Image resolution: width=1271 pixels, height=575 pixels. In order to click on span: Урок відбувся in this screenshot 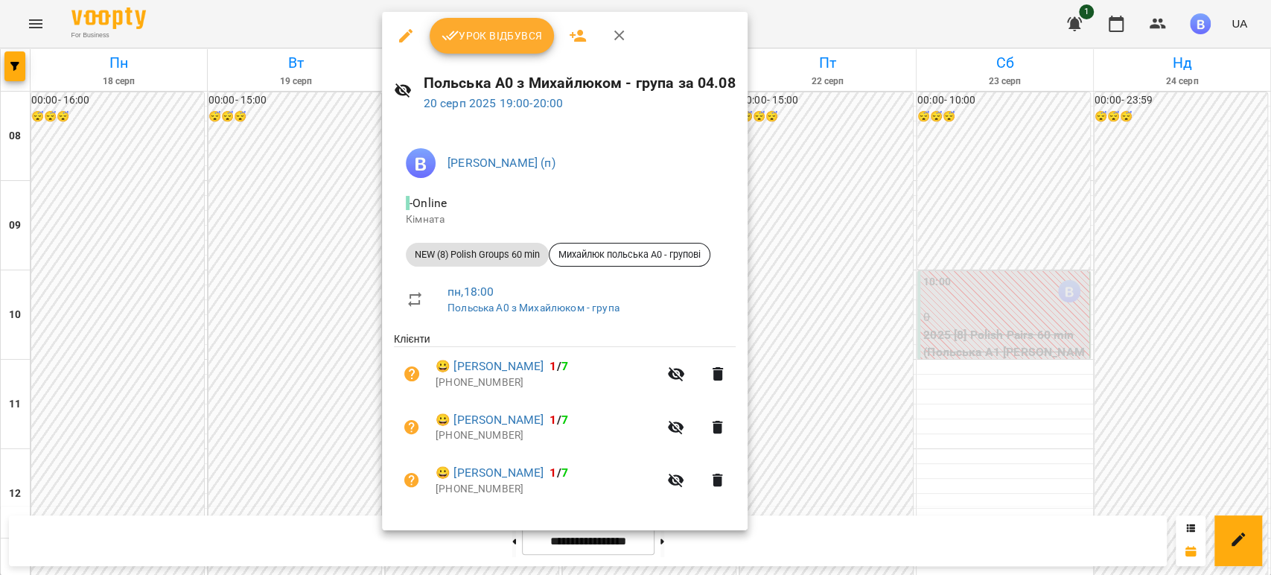, I will do `click(492, 36)`.